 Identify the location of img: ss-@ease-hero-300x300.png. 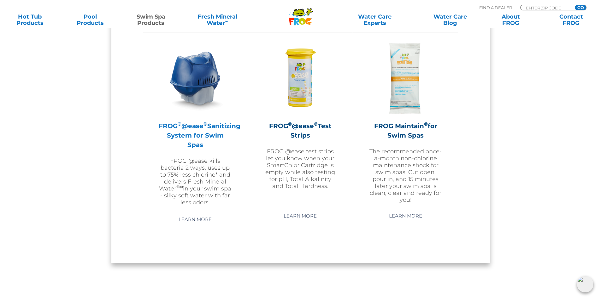
(195, 78).